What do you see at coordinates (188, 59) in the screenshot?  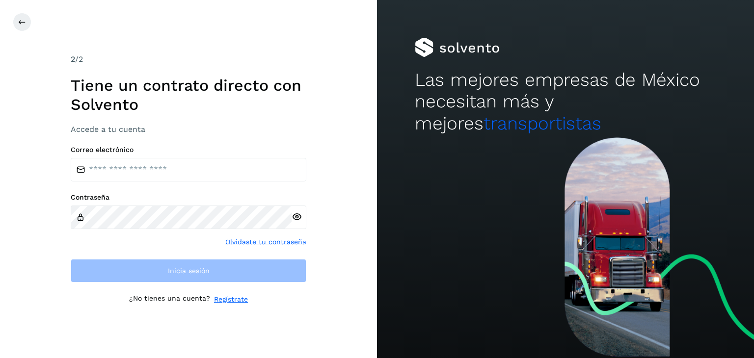 I see `div: /2` at bounding box center [188, 59].